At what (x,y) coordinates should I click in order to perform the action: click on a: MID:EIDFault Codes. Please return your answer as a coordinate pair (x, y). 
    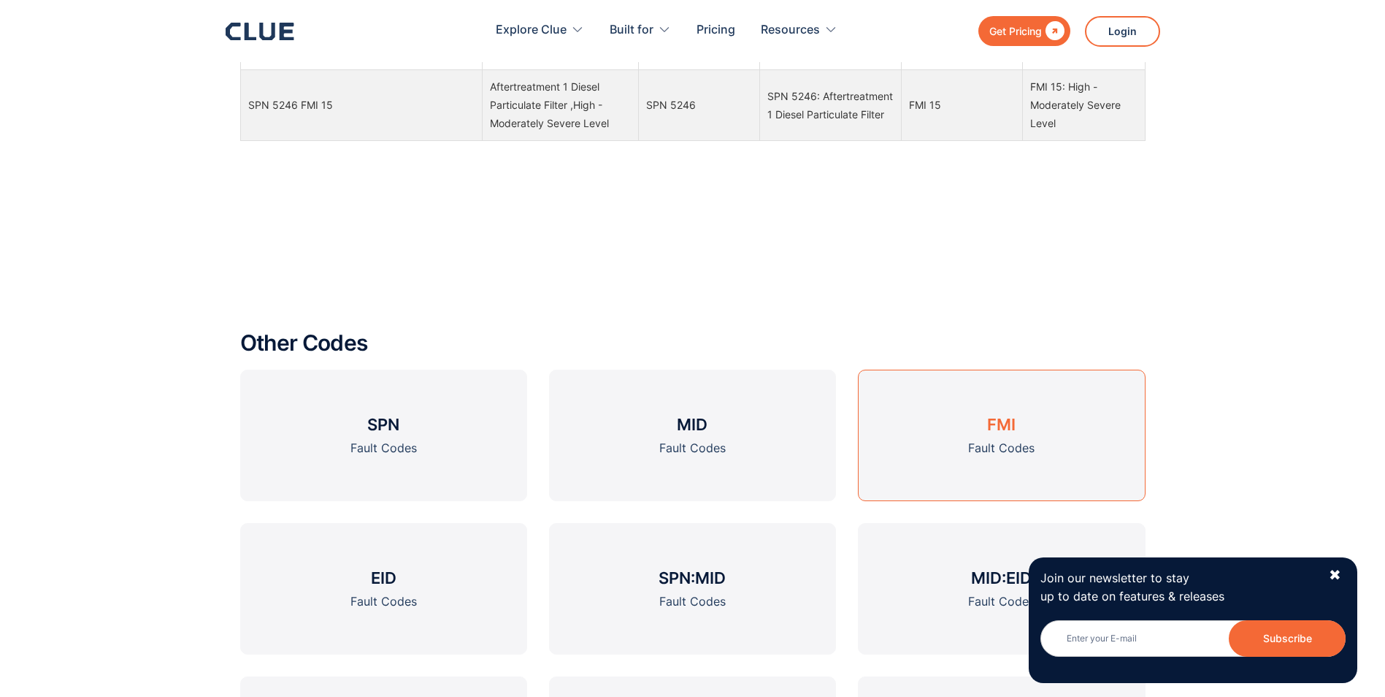
    Looking at the image, I should click on (1001, 589).